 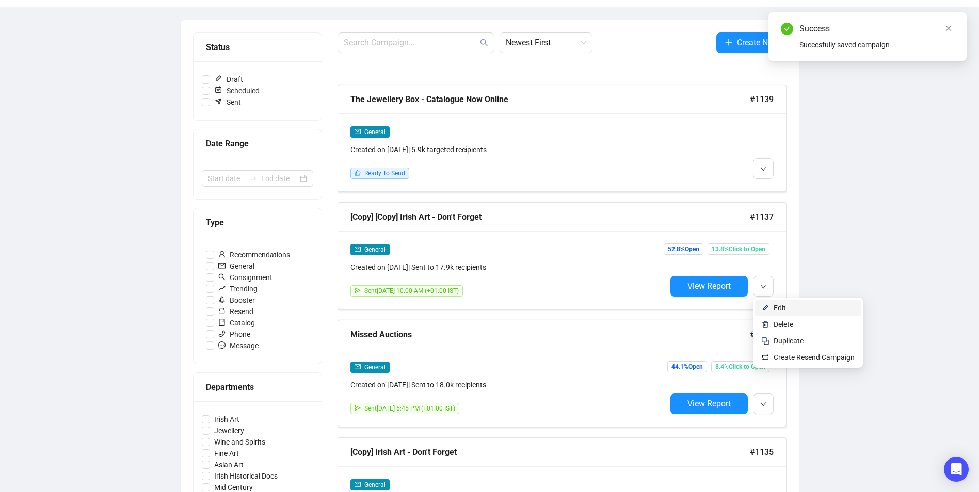 What do you see at coordinates (956, 470) in the screenshot?
I see `div: Open Intercom Messenger` at bounding box center [956, 470].